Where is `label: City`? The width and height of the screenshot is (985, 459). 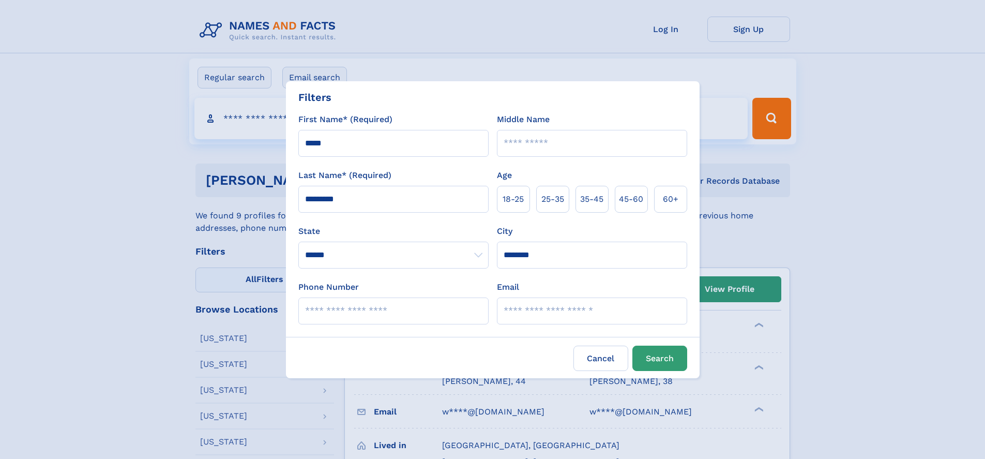
label: City is located at coordinates (505, 231).